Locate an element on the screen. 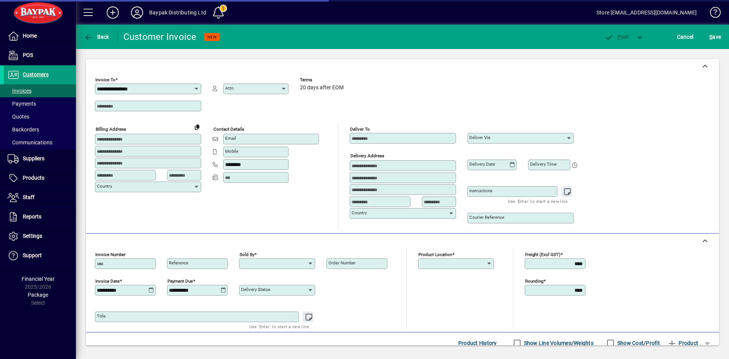 The height and width of the screenshot is (359, 729). a: Communications is located at coordinates (40, 142).